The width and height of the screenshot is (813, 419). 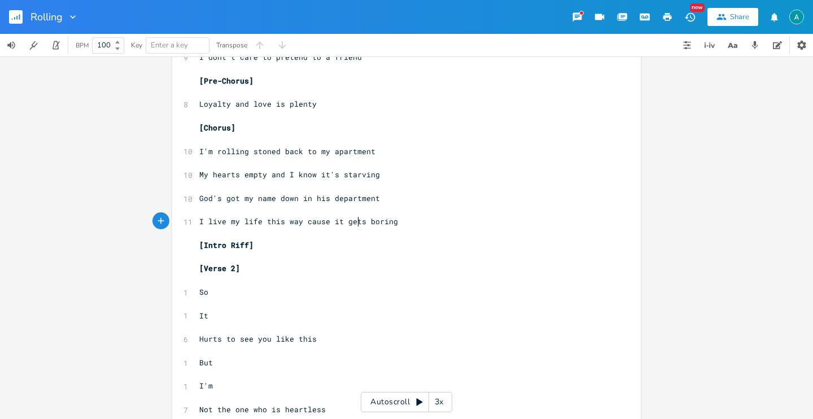 What do you see at coordinates (217, 128) in the screenshot?
I see `span: [Chorus]` at bounding box center [217, 128].